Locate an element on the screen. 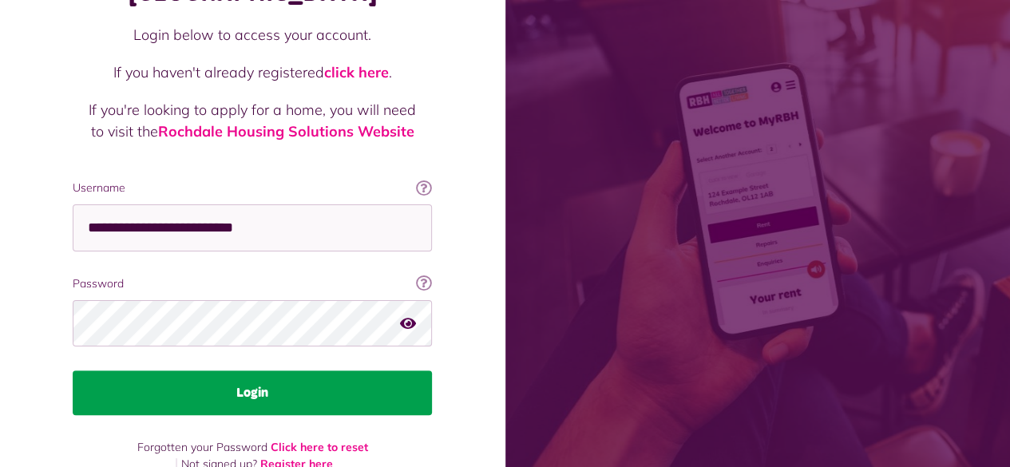 The width and height of the screenshot is (1010, 467). a: Rochdale Housing Solutions Website is located at coordinates (286, 131).